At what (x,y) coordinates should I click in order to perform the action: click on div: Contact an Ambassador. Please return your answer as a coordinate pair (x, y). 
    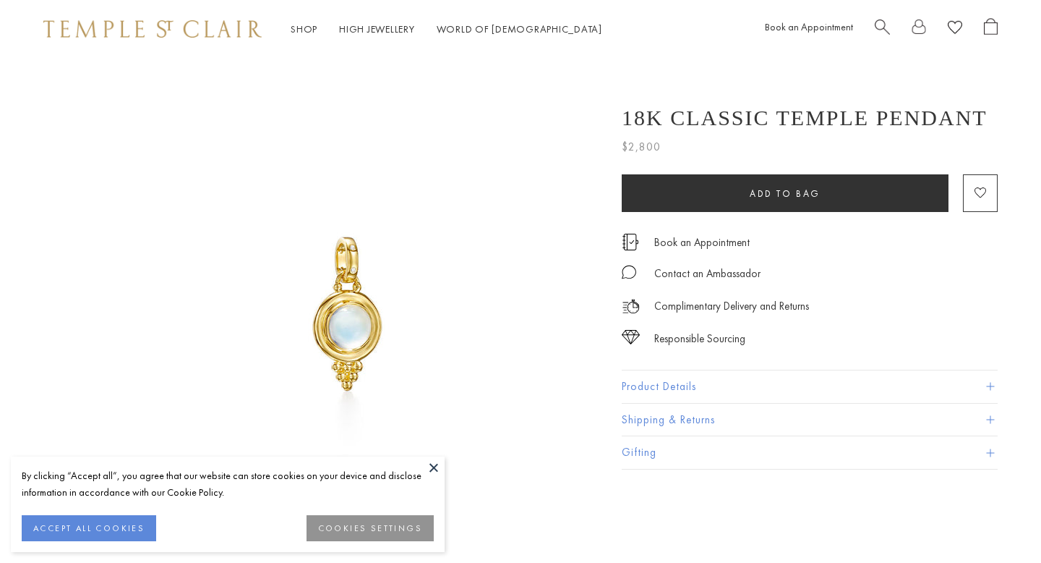
    Looking at the image, I should click on (707, 273).